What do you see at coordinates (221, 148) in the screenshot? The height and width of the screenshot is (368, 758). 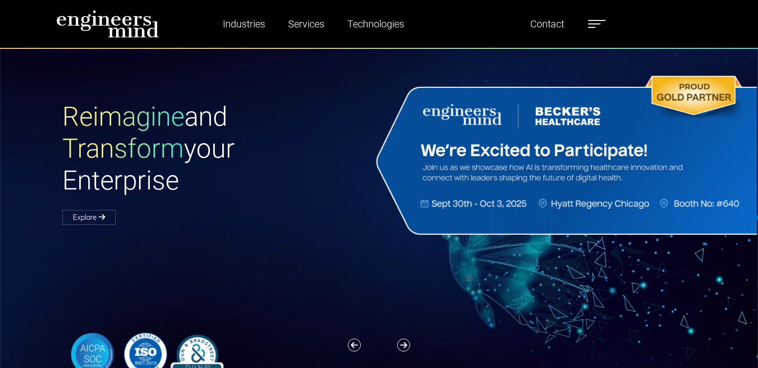 I see `h1: and your Enterprise` at bounding box center [221, 148].